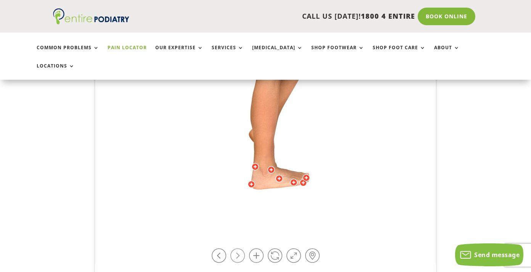  I want to click on a: Hot-spots on / off, so click(312, 255).